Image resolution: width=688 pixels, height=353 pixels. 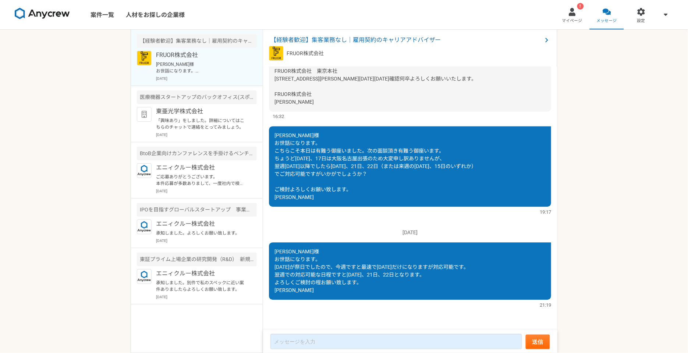 What do you see at coordinates (538, 342) in the screenshot?
I see `button: 送信` at bounding box center [538, 342].